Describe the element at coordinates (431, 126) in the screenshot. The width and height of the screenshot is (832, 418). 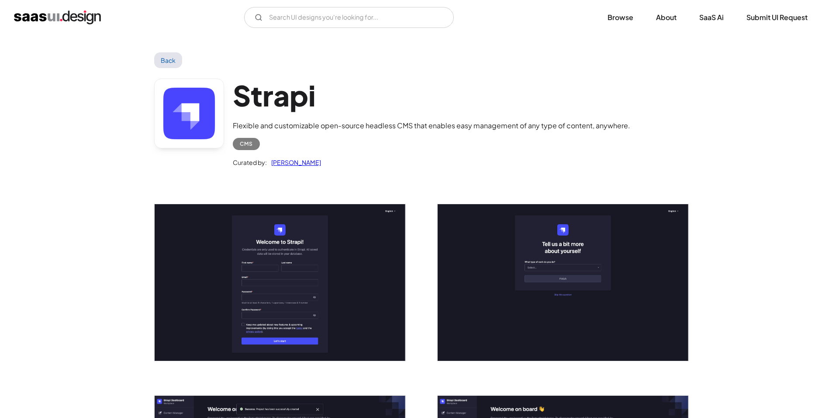
I see `div: Flexible and customizable open-source headless CMS that enables easy management of any type of co...` at that location.